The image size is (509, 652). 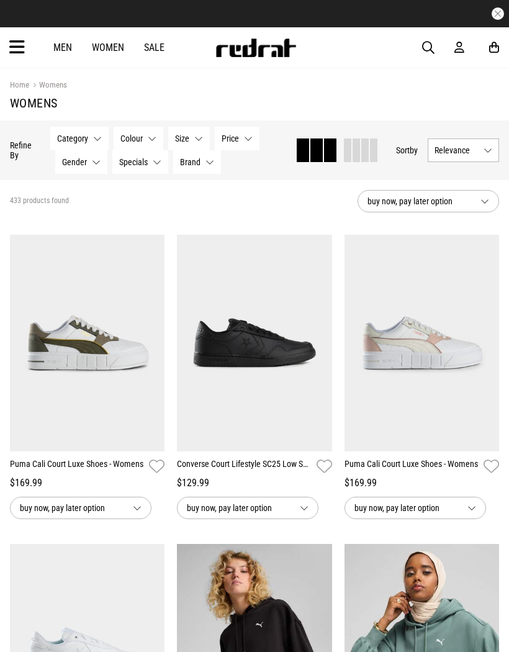 I want to click on button: Size, so click(x=189, y=139).